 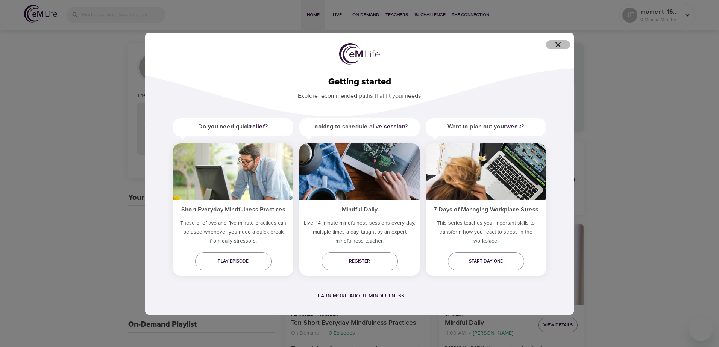 What do you see at coordinates (513, 127) in the screenshot?
I see `b: week` at bounding box center [513, 127].